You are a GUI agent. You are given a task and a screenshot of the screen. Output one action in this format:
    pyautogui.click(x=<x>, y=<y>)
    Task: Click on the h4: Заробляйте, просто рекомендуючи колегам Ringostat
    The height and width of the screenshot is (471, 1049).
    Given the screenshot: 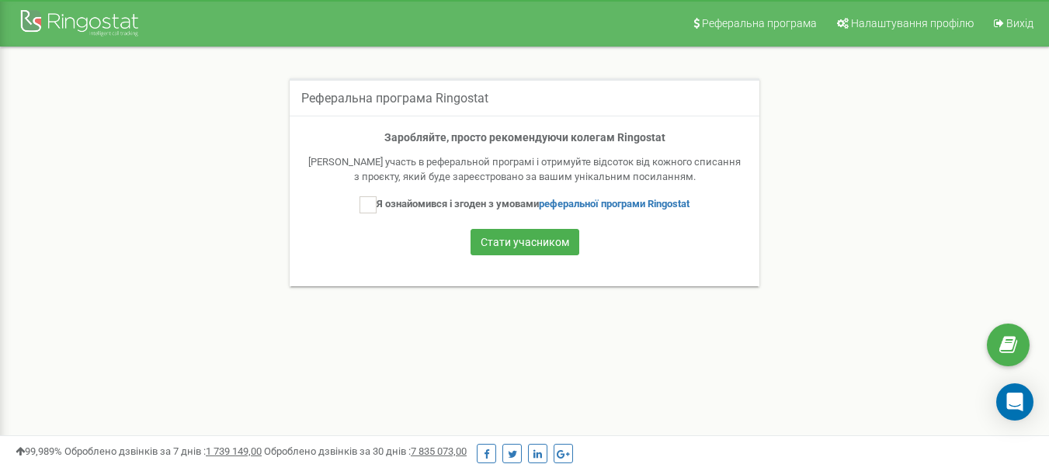 What is the action you would take?
    pyautogui.click(x=525, y=137)
    